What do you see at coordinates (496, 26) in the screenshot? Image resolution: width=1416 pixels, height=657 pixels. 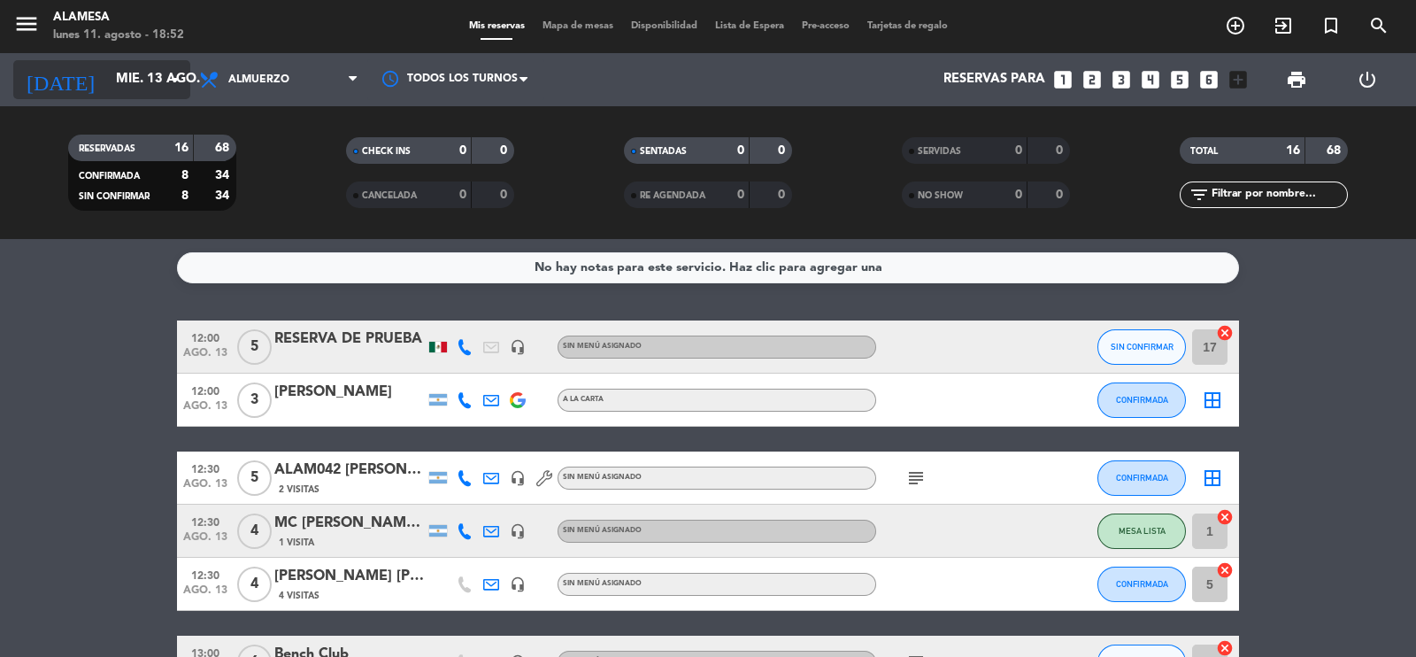 I see `span: Mis reservas` at bounding box center [496, 26].